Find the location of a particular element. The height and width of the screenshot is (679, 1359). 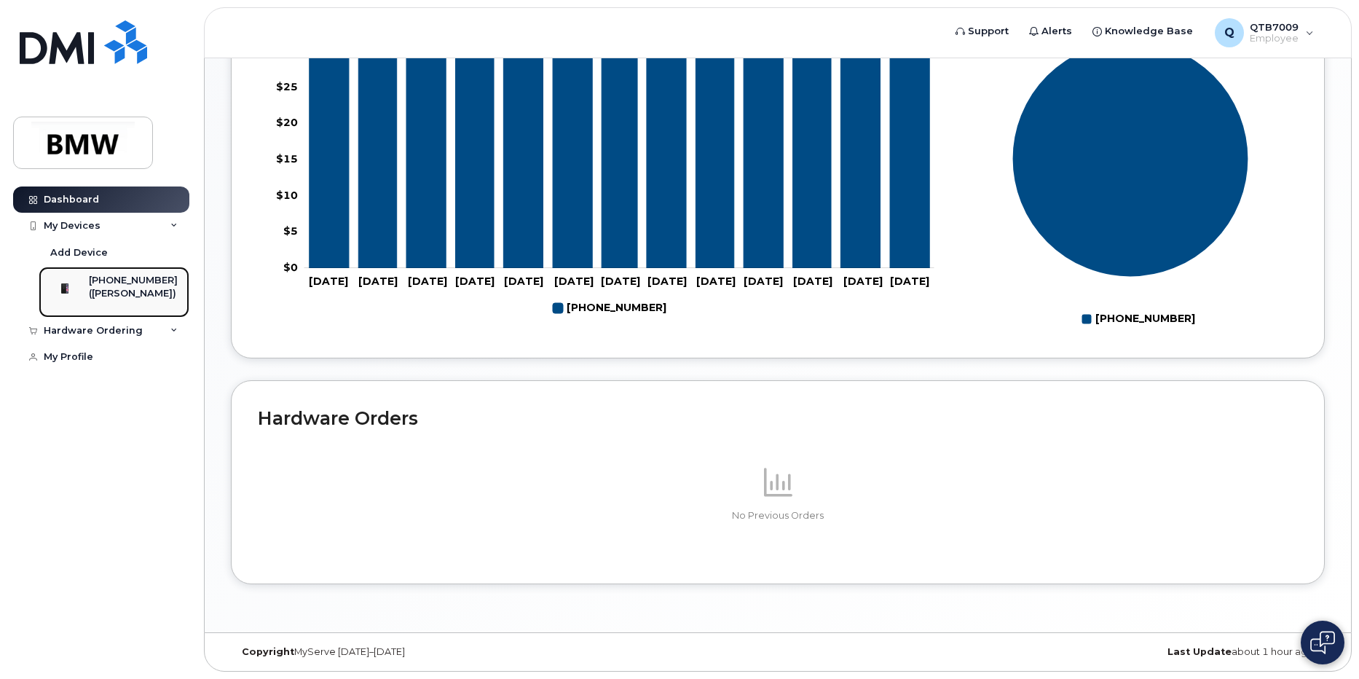

div: QTB7009 is located at coordinates (1265, 33).